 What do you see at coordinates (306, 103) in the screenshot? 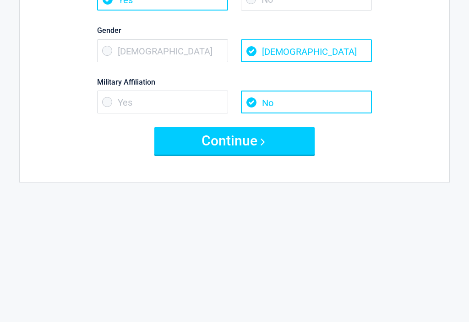
I see `span: No` at bounding box center [306, 103].